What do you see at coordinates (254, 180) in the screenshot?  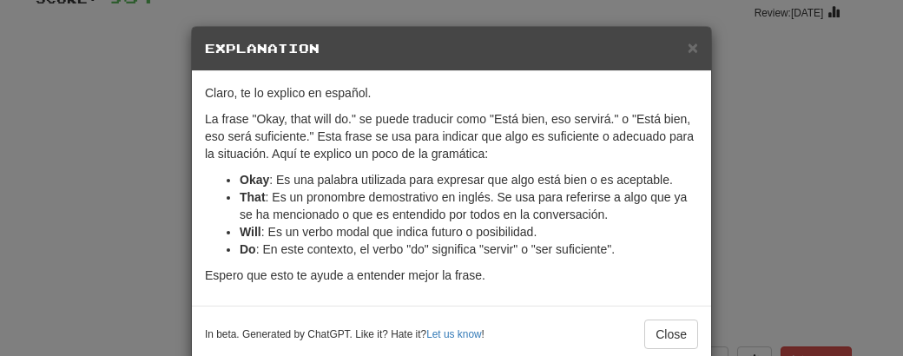 I see `strong: Okay` at bounding box center [254, 180].